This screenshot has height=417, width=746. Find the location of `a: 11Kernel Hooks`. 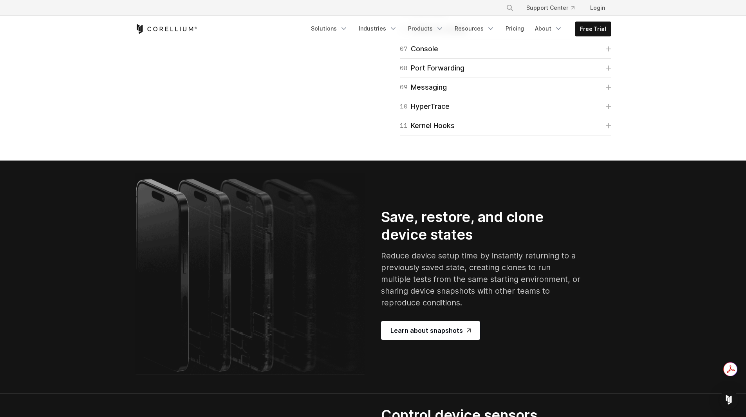

a: 11Kernel Hooks is located at coordinates (506, 126).